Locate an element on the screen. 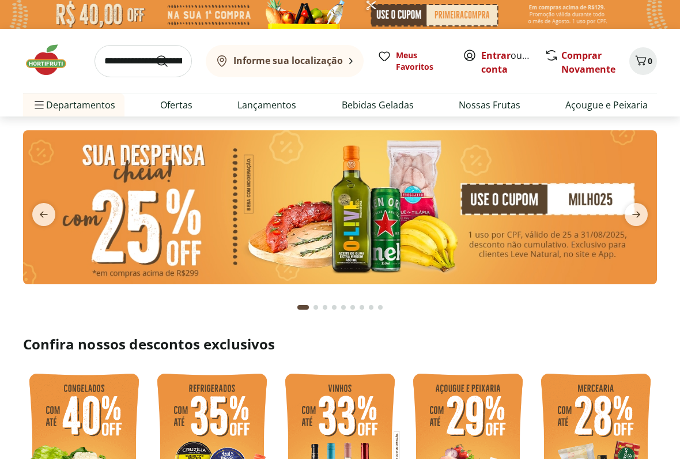 The height and width of the screenshot is (459, 680). a: Ofertas is located at coordinates (176, 105).